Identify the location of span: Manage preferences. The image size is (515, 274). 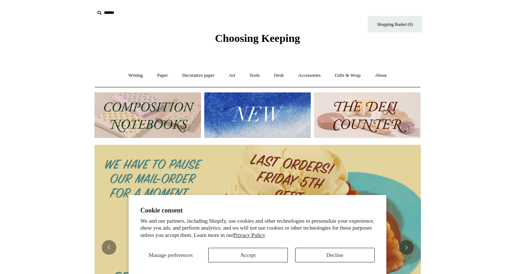
(171, 255).